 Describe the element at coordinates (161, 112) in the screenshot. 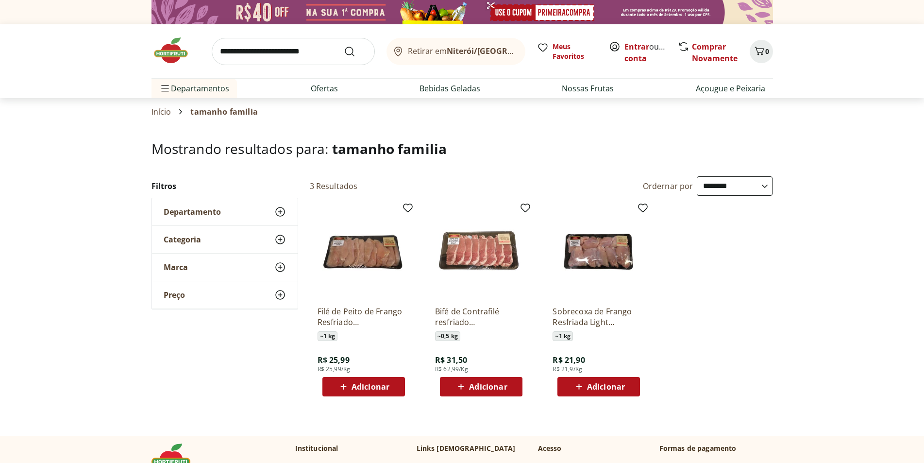

I see `a: Início` at that location.